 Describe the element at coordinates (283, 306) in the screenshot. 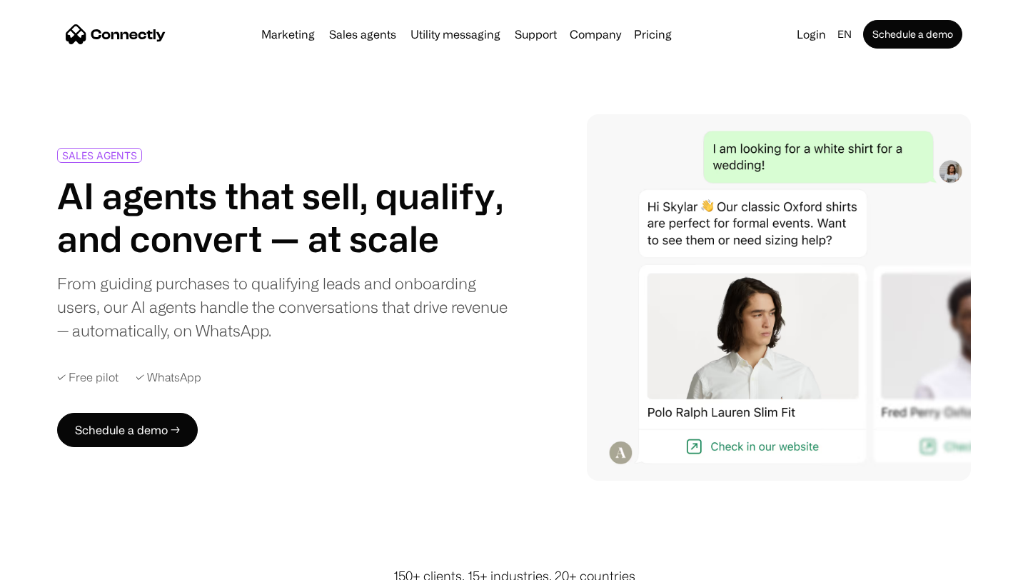

I see `div: From guiding purchases to qualifying leads and onboarding users, our AI agents handle the convers...` at that location.